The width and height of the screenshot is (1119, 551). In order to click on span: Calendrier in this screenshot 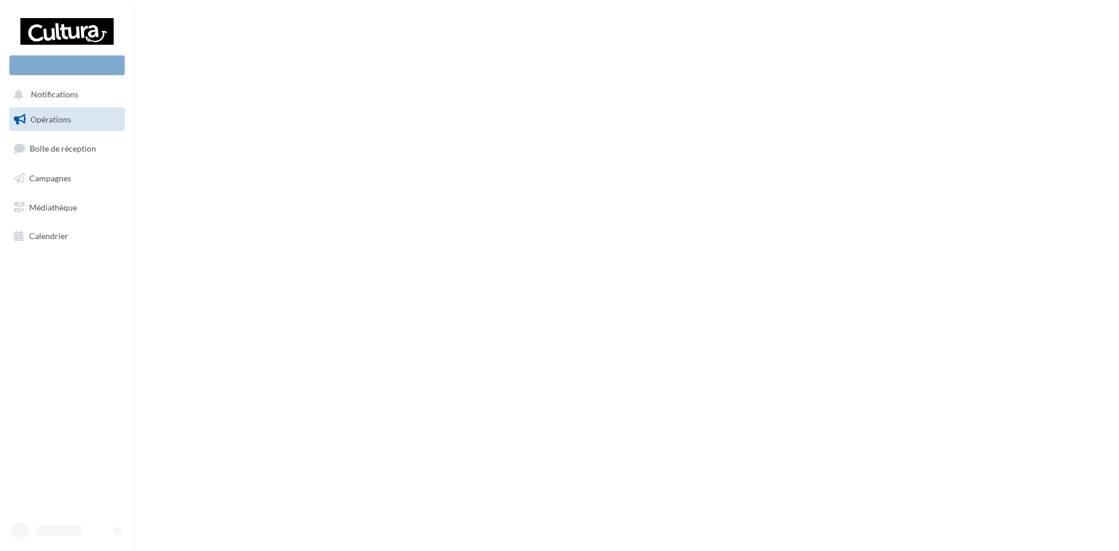, I will do `click(48, 235)`.